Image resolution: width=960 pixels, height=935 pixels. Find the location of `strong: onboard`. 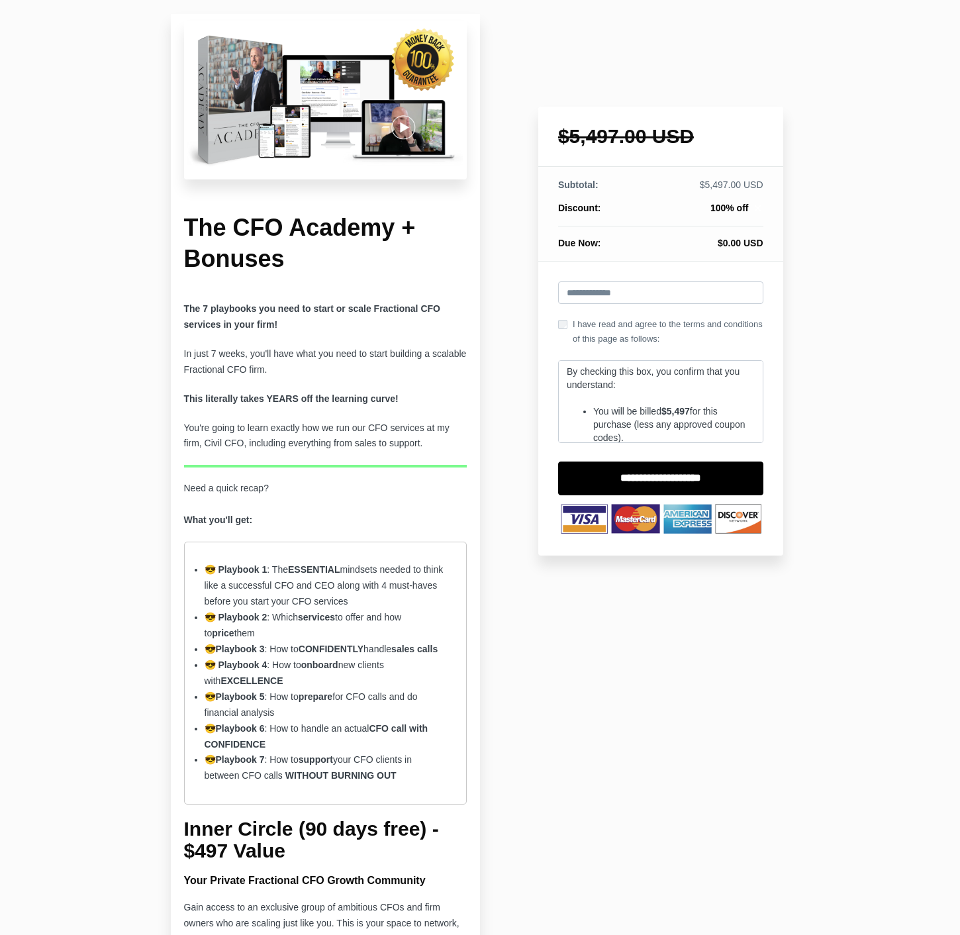

strong: onboard is located at coordinates (320, 665).